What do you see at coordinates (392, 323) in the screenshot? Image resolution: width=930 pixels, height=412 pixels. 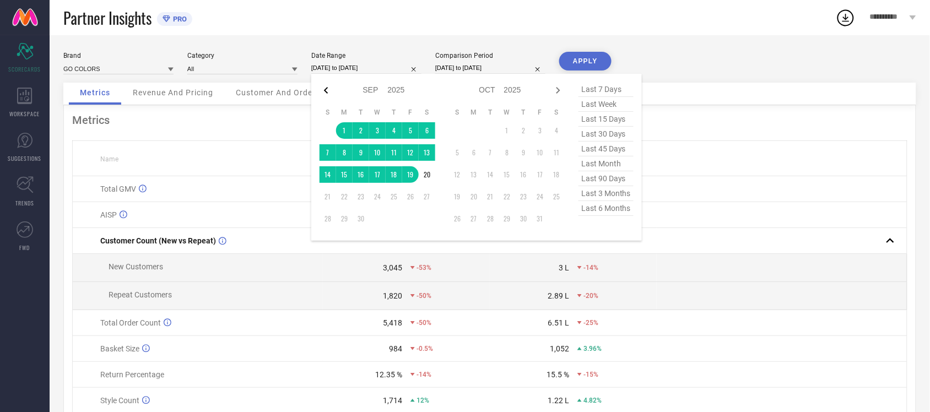 I see `div: 5,418` at bounding box center [392, 323].